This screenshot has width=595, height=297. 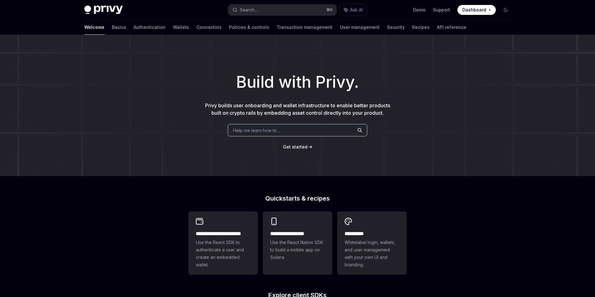 What do you see at coordinates (356, 10) in the screenshot?
I see `span: Ask AI` at bounding box center [356, 10].